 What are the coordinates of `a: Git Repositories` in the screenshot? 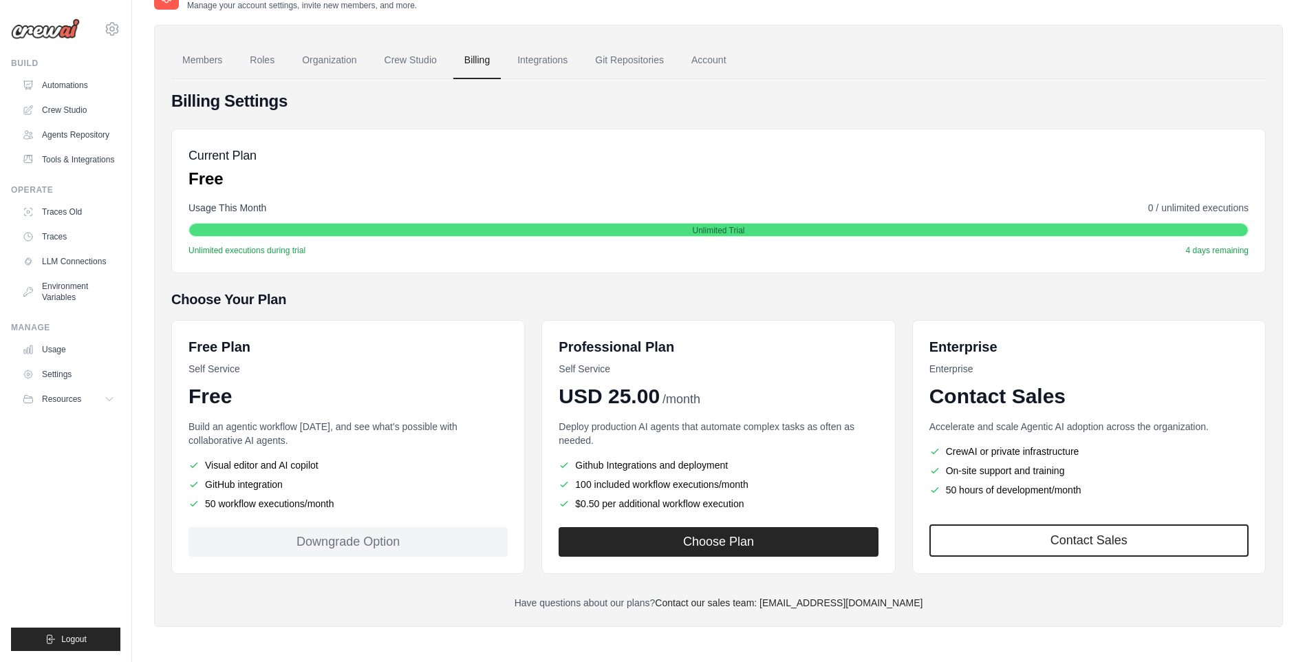 It's located at (629, 61).